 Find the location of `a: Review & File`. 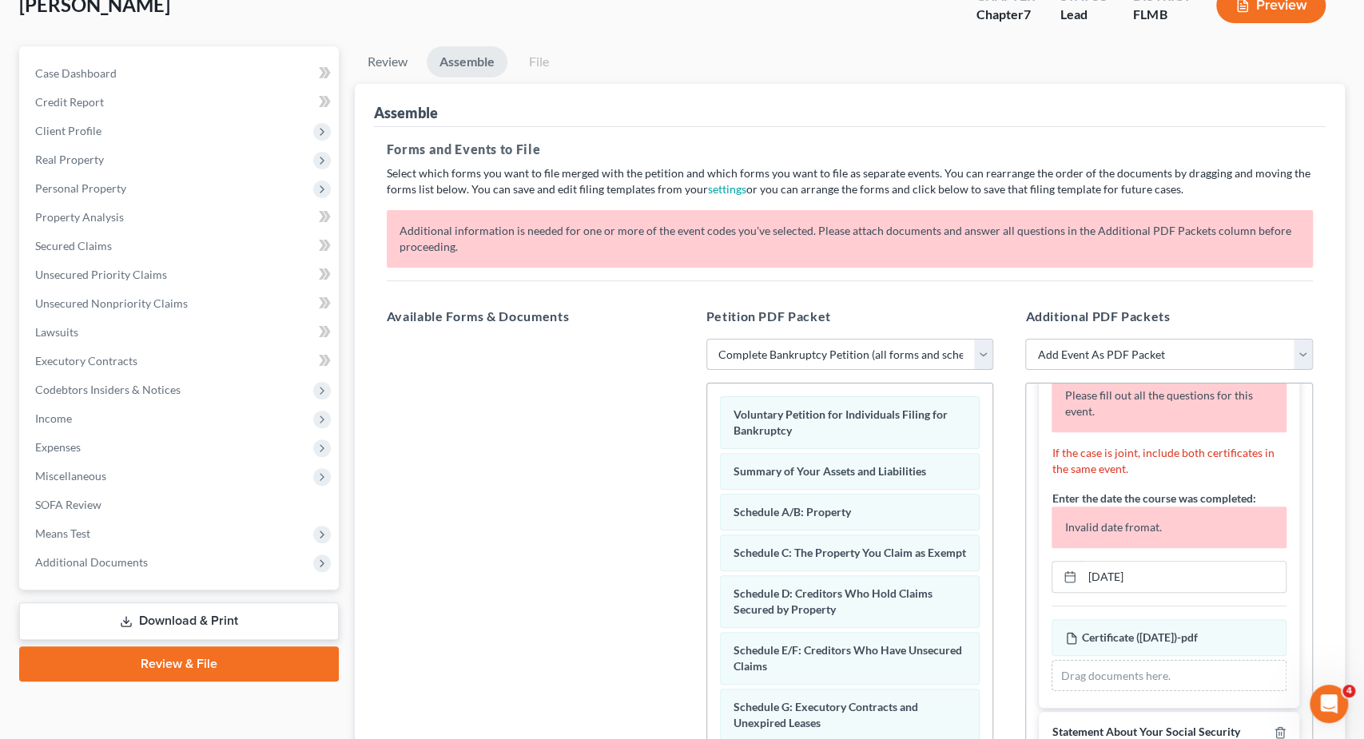

a: Review & File is located at coordinates (179, 664).